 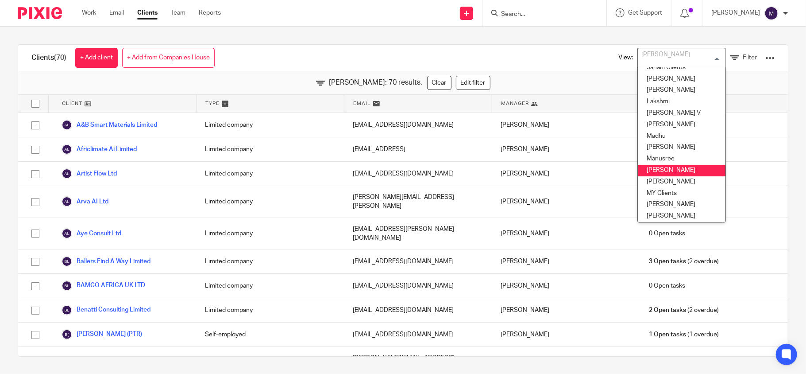 What do you see at coordinates (40, 13) in the screenshot?
I see `img: Pixie` at bounding box center [40, 13].